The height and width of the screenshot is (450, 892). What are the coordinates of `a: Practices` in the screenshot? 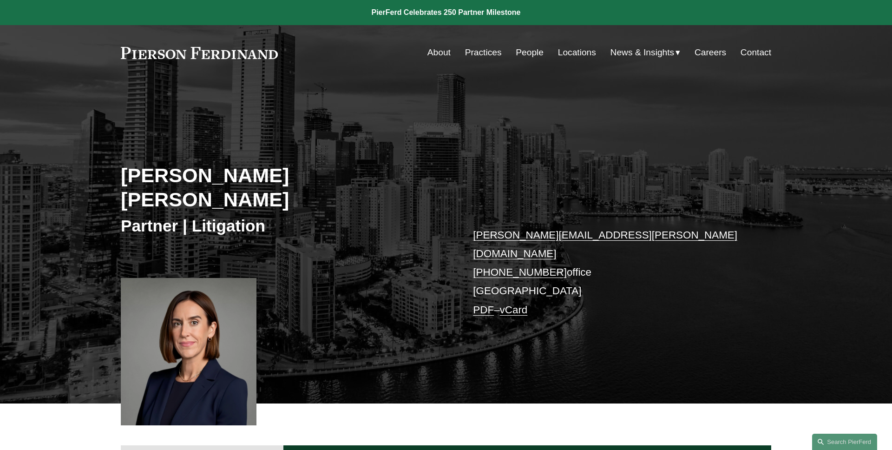 It's located at (483, 52).